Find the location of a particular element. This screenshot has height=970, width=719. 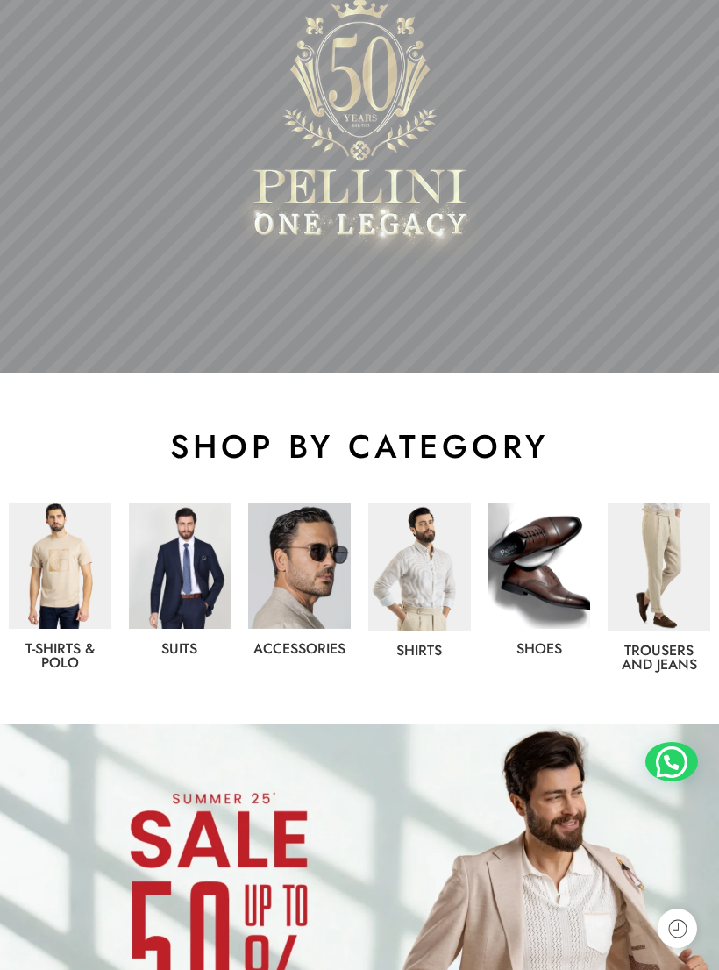

a: Shirts is located at coordinates (419, 650).